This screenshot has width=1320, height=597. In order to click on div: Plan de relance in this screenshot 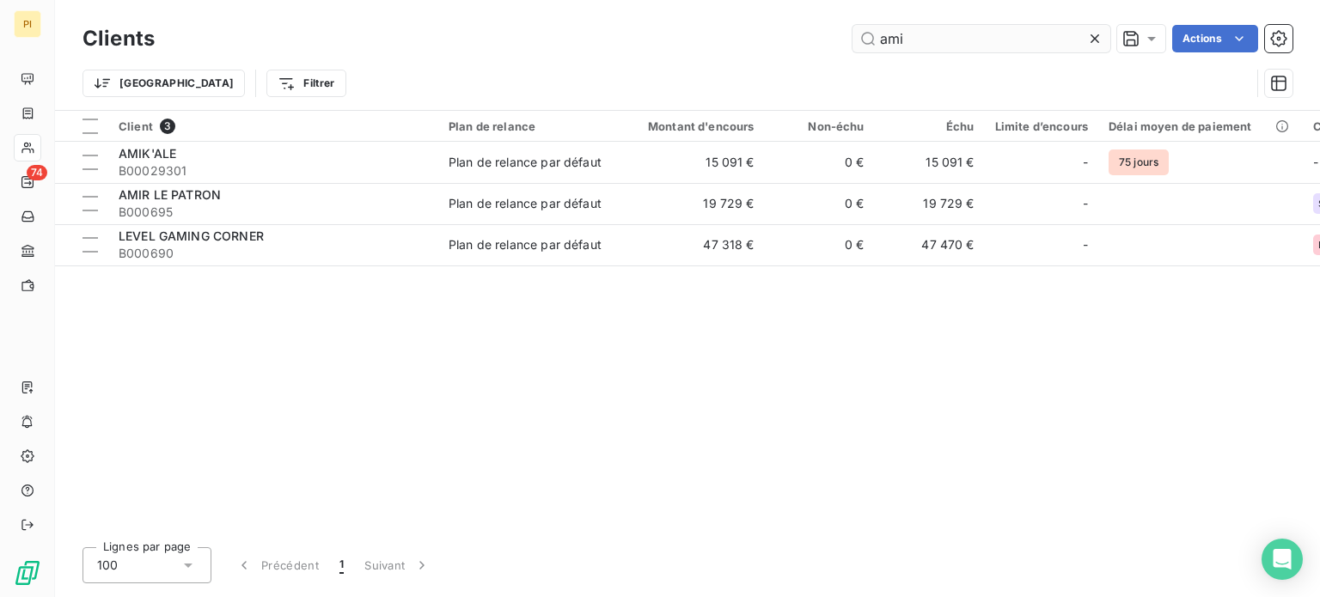, I will do `click(528, 126)`.